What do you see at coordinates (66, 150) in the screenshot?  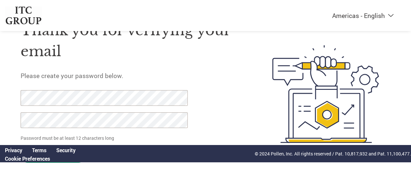 I see `a: Security` at bounding box center [66, 150].